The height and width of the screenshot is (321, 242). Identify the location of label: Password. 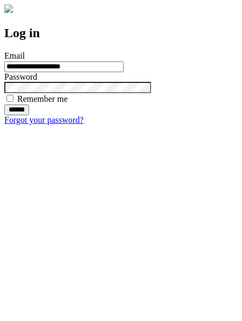
(20, 77).